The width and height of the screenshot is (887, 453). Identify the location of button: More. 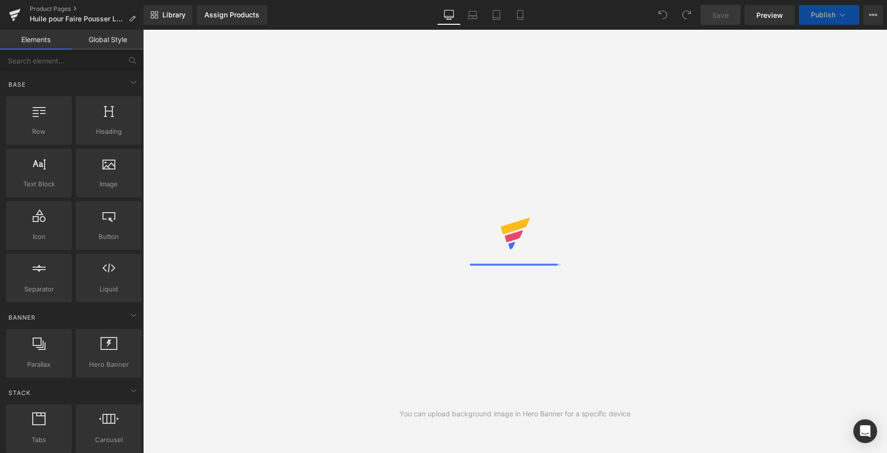
(873, 15).